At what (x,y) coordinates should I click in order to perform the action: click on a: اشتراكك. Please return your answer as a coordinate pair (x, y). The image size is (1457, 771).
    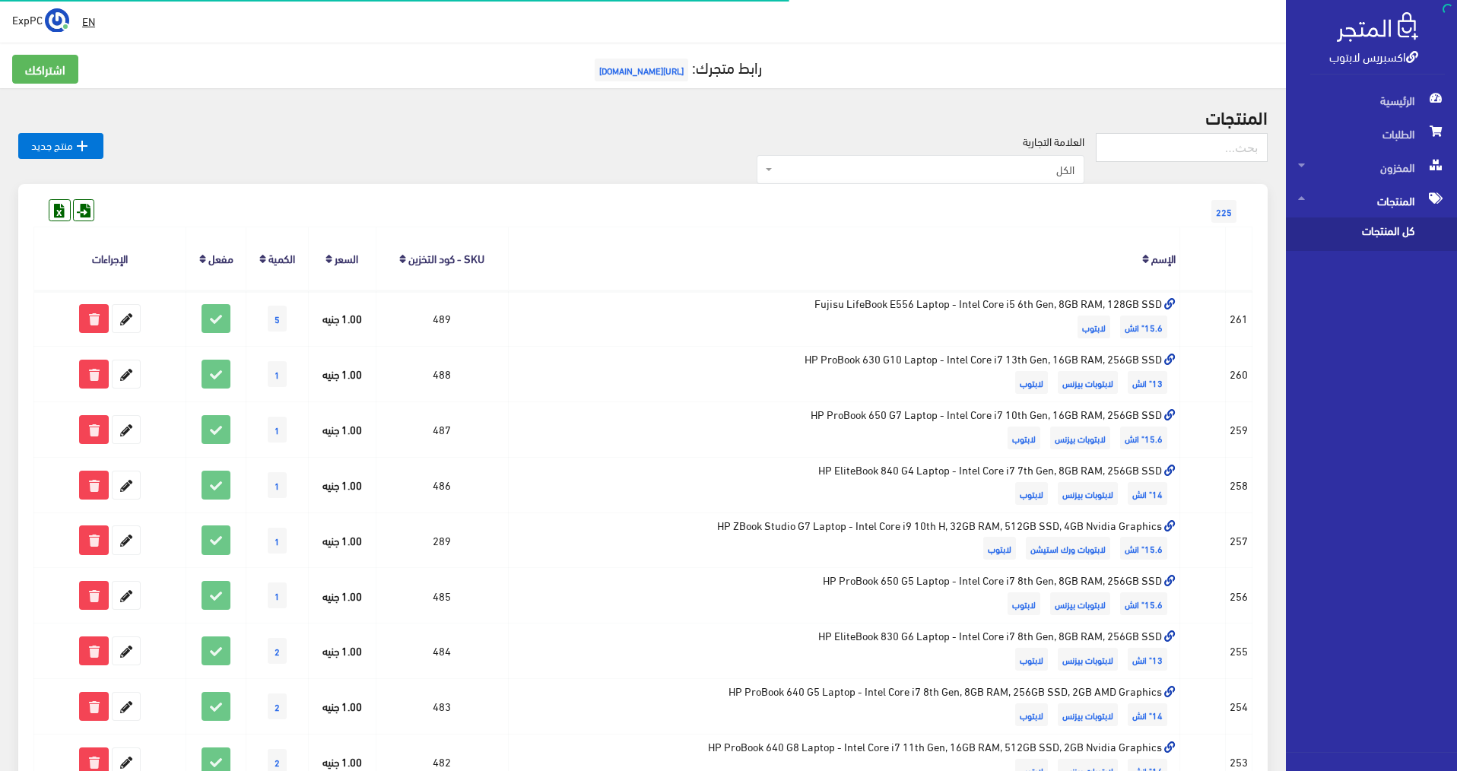
    Looking at the image, I should click on (45, 69).